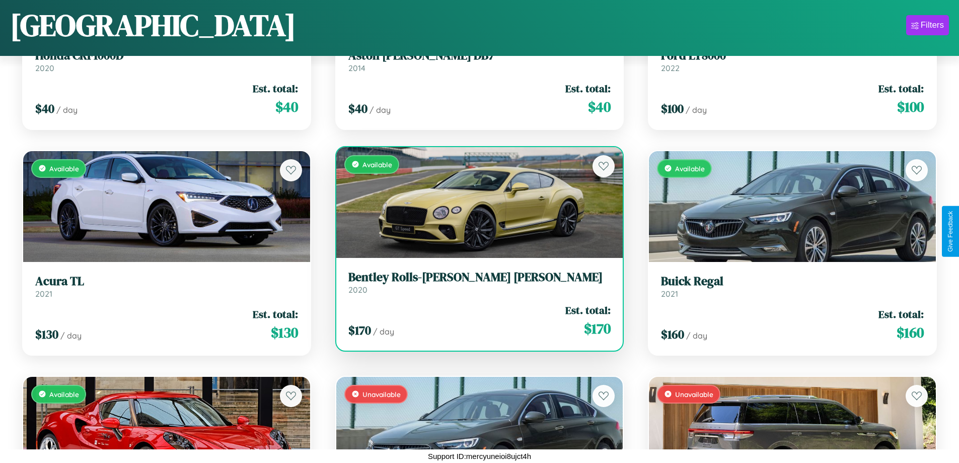  I want to click on span: 2014, so click(357, 68).